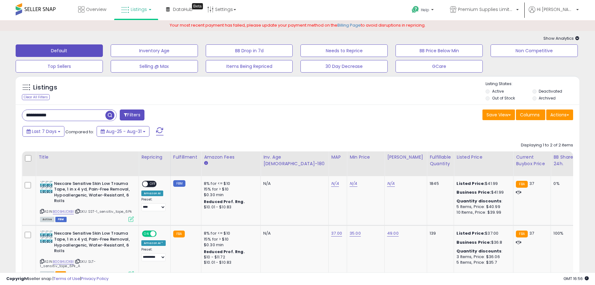  Describe the element at coordinates (564, 184) in the screenshot. I see `div: 0%` at that location.